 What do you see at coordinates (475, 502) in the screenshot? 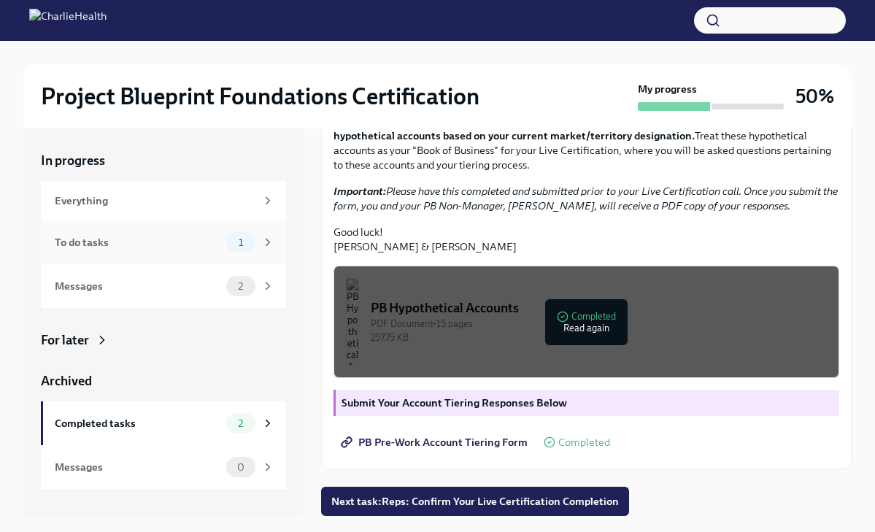
I see `a: Next task:Reps: Confirm Your Live Certification Completion` at bounding box center [475, 502].